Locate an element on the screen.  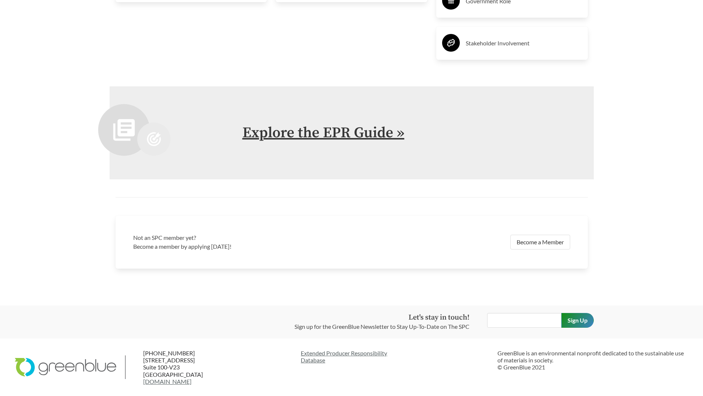
strong: Let's stay in touch! is located at coordinates (439, 317).